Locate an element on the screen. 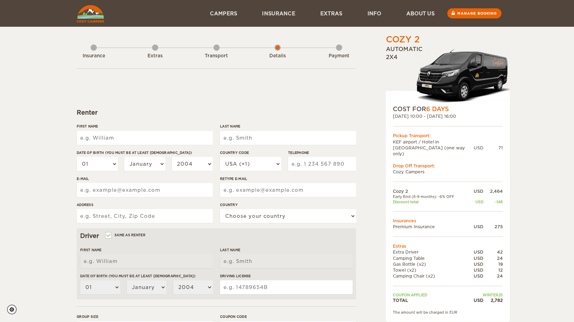 This screenshot has height=322, width=574. td: WINTER25 is located at coordinates (486, 295).